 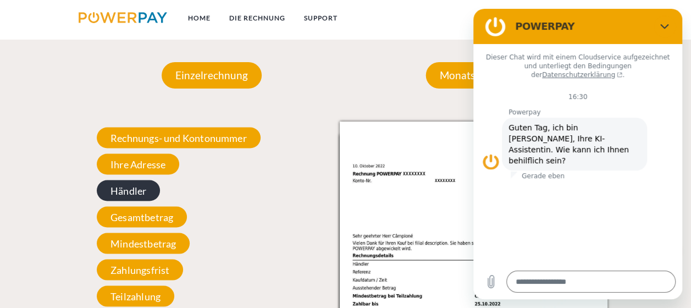 What do you see at coordinates (257, 18) in the screenshot?
I see `a: DIE RECHNUNG` at bounding box center [257, 18].